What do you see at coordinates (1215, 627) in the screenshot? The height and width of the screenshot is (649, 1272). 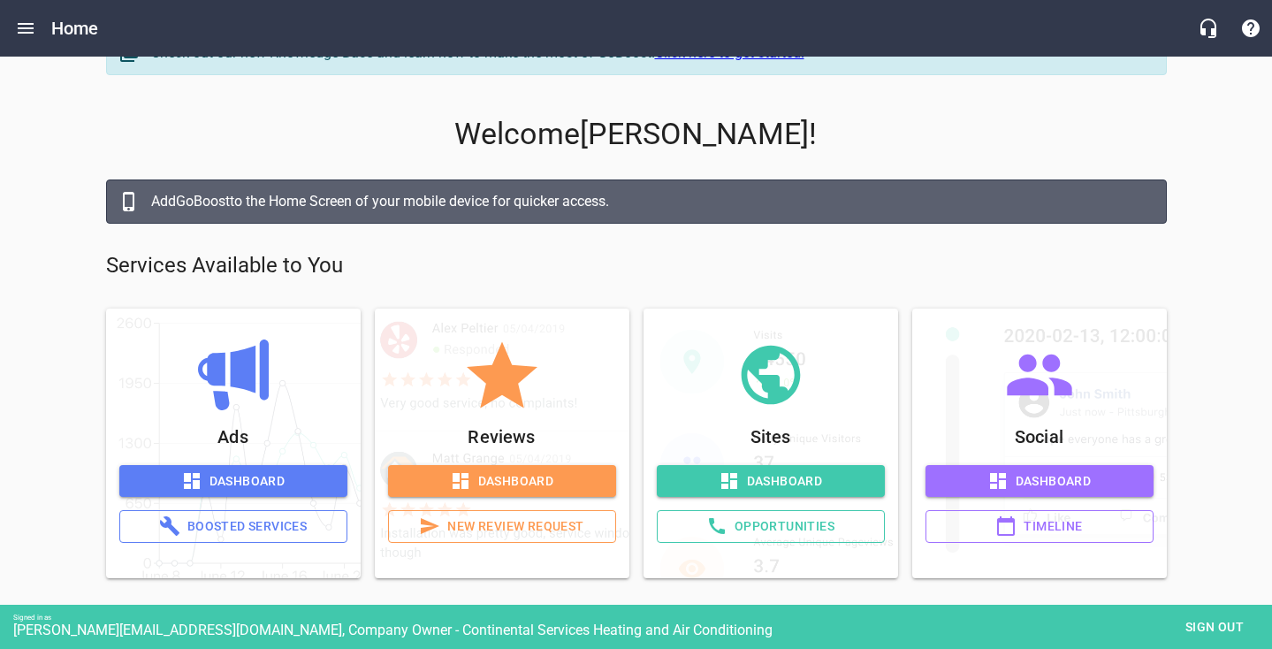 I see `button: Sign out` at bounding box center [1215, 627].